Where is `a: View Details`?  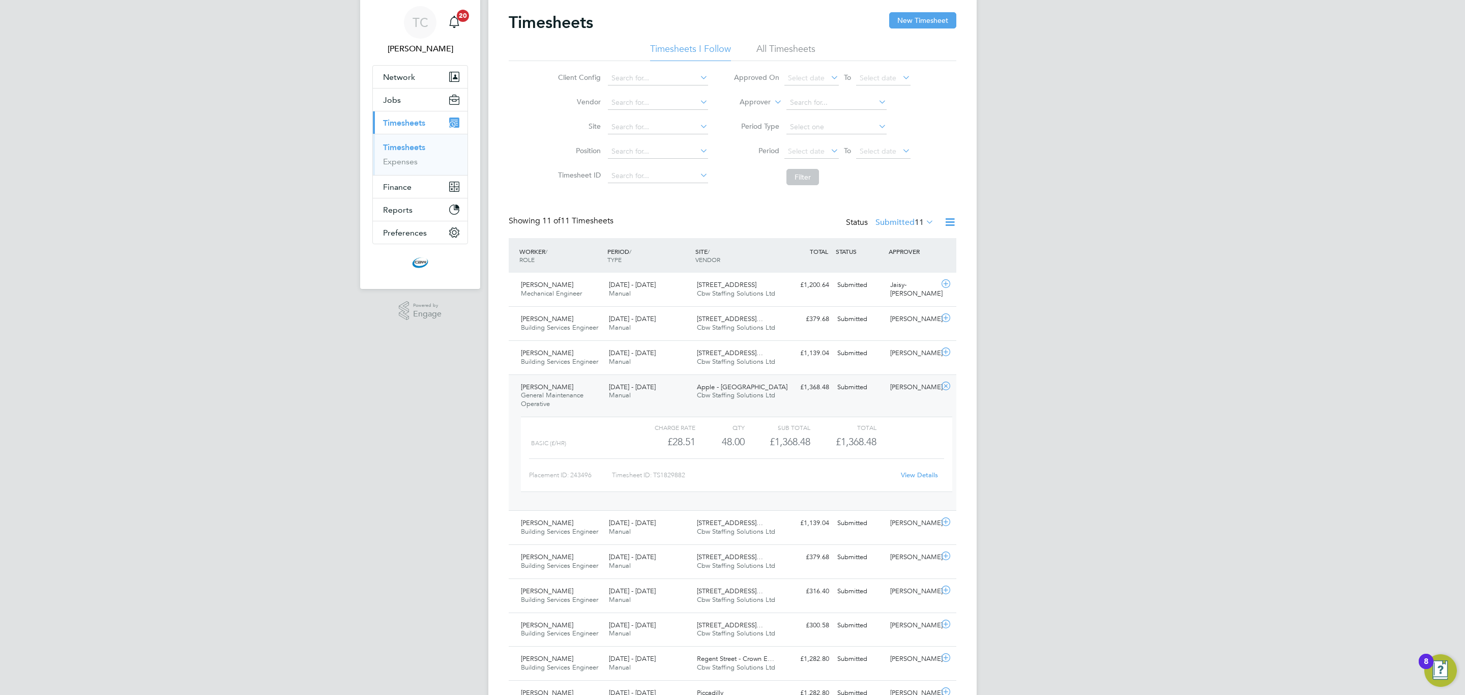
a: View Details is located at coordinates (919, 475).